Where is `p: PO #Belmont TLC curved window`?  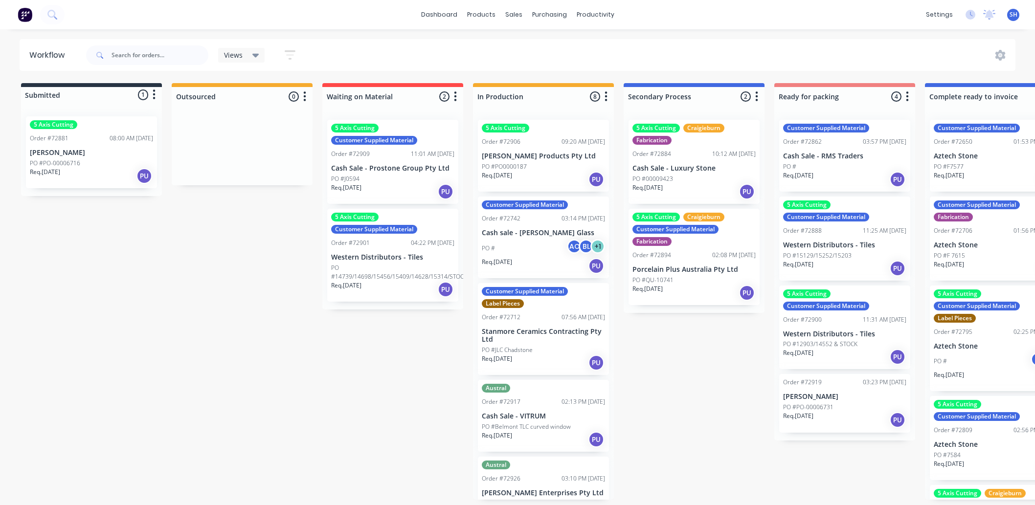
p: PO #Belmont TLC curved window is located at coordinates (527, 427).